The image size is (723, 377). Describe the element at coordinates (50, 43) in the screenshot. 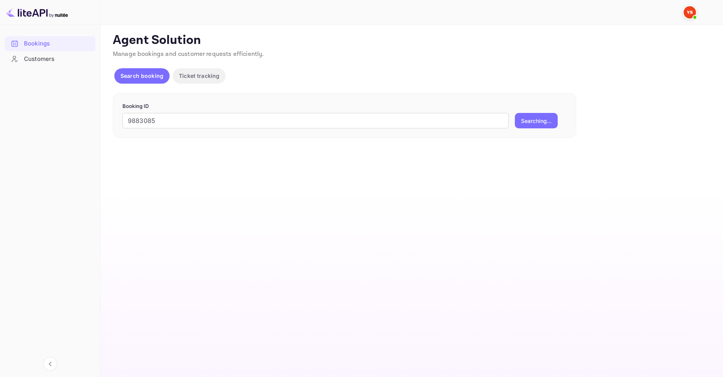

I see `a: Bookings` at that location.